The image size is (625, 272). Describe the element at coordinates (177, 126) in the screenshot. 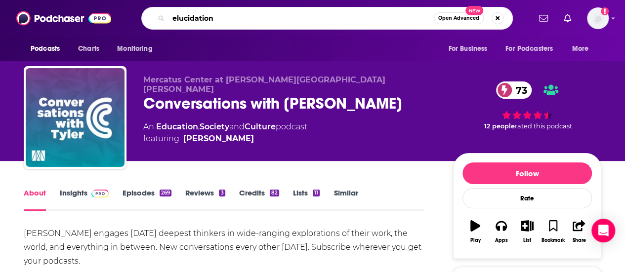

I see `a: Education` at that location.